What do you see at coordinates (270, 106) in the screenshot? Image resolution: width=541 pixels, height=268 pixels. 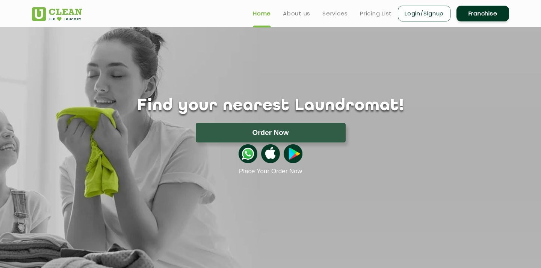 I see `h1: Find your nearest Laundromat!` at bounding box center [270, 106].